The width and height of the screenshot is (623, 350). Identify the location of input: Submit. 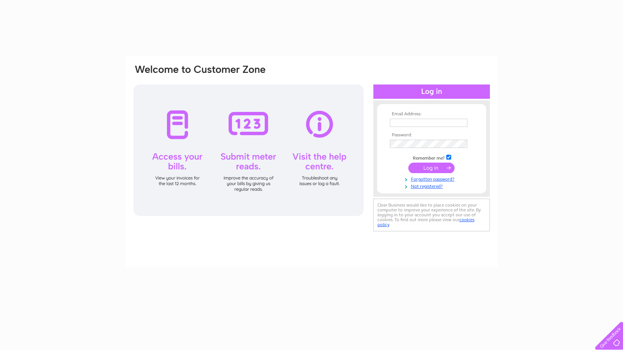
(431, 168).